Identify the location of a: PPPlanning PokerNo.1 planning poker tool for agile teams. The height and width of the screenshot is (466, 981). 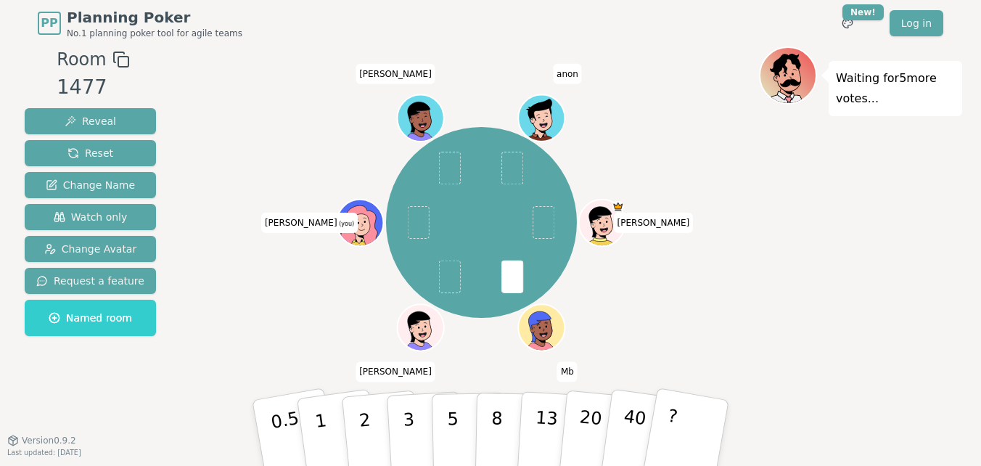
(140, 23).